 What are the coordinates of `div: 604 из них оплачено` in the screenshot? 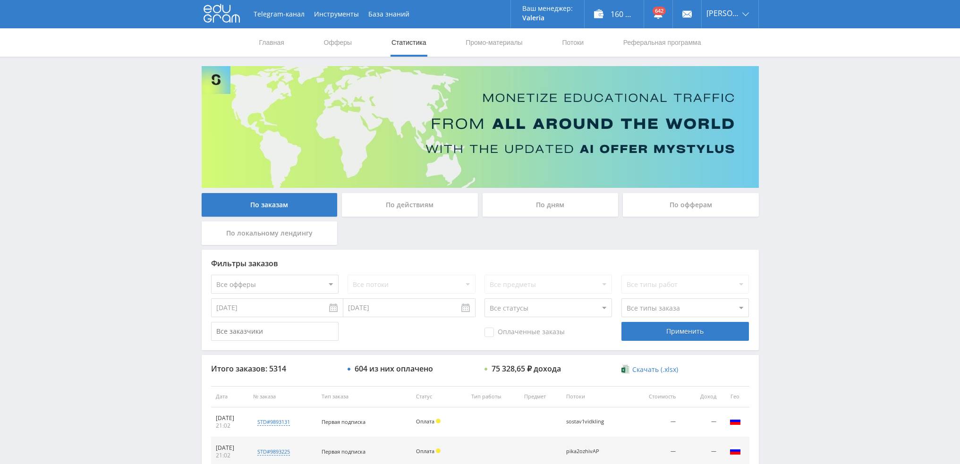 It's located at (394, 369).